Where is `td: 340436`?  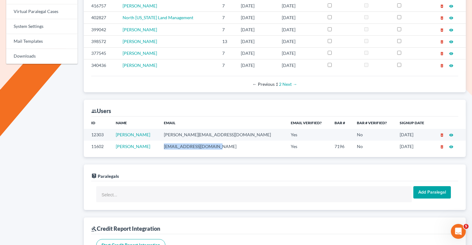 td: 340436 is located at coordinates (100, 65).